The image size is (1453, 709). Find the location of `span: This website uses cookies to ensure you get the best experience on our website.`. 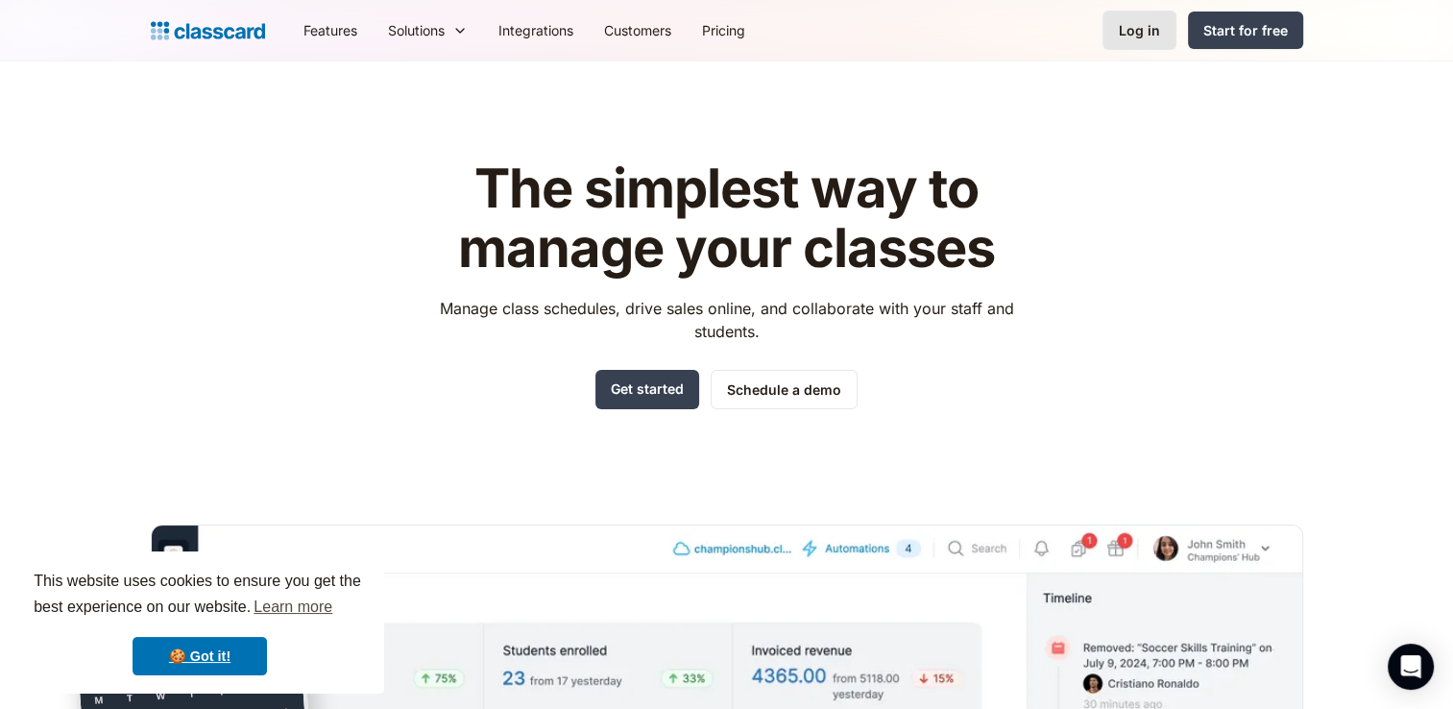

span: This website uses cookies to ensure you get the best experience on our website. is located at coordinates (200, 595).